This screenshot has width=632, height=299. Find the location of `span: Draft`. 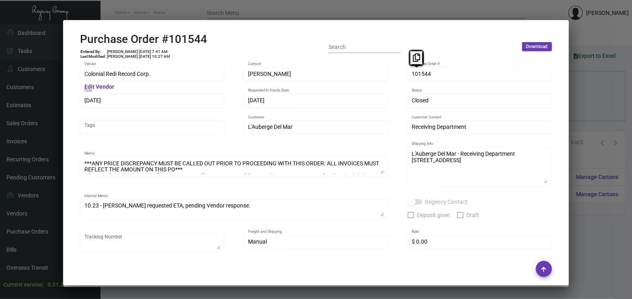

span: Draft is located at coordinates (473, 215).